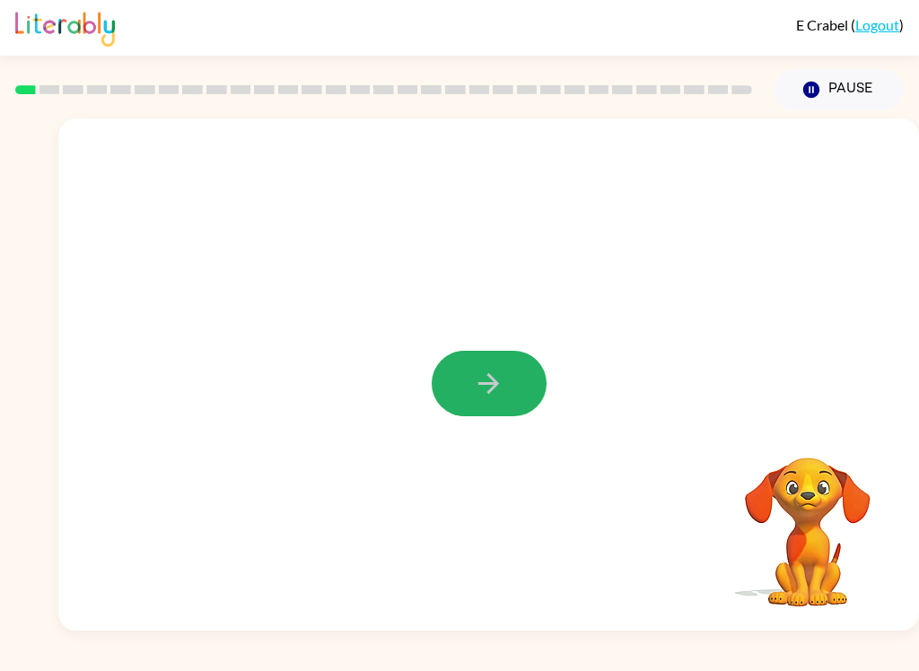  Describe the element at coordinates (877, 24) in the screenshot. I see `a: Logout` at that location.